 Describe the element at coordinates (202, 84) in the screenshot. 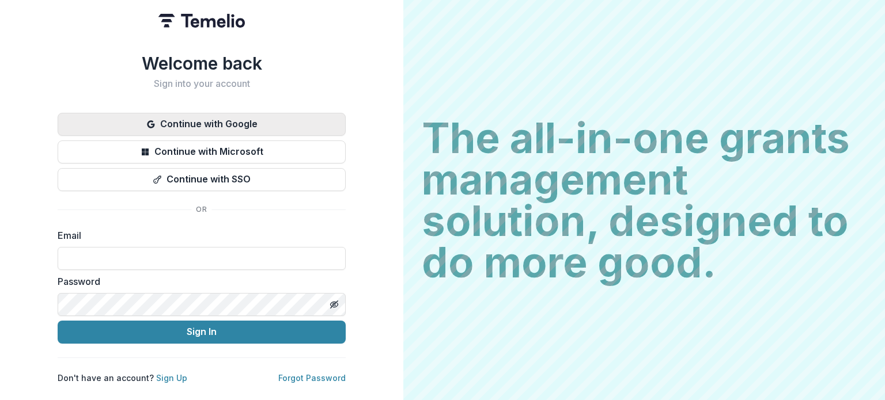

I see `h2: Sign into your account` at that location.